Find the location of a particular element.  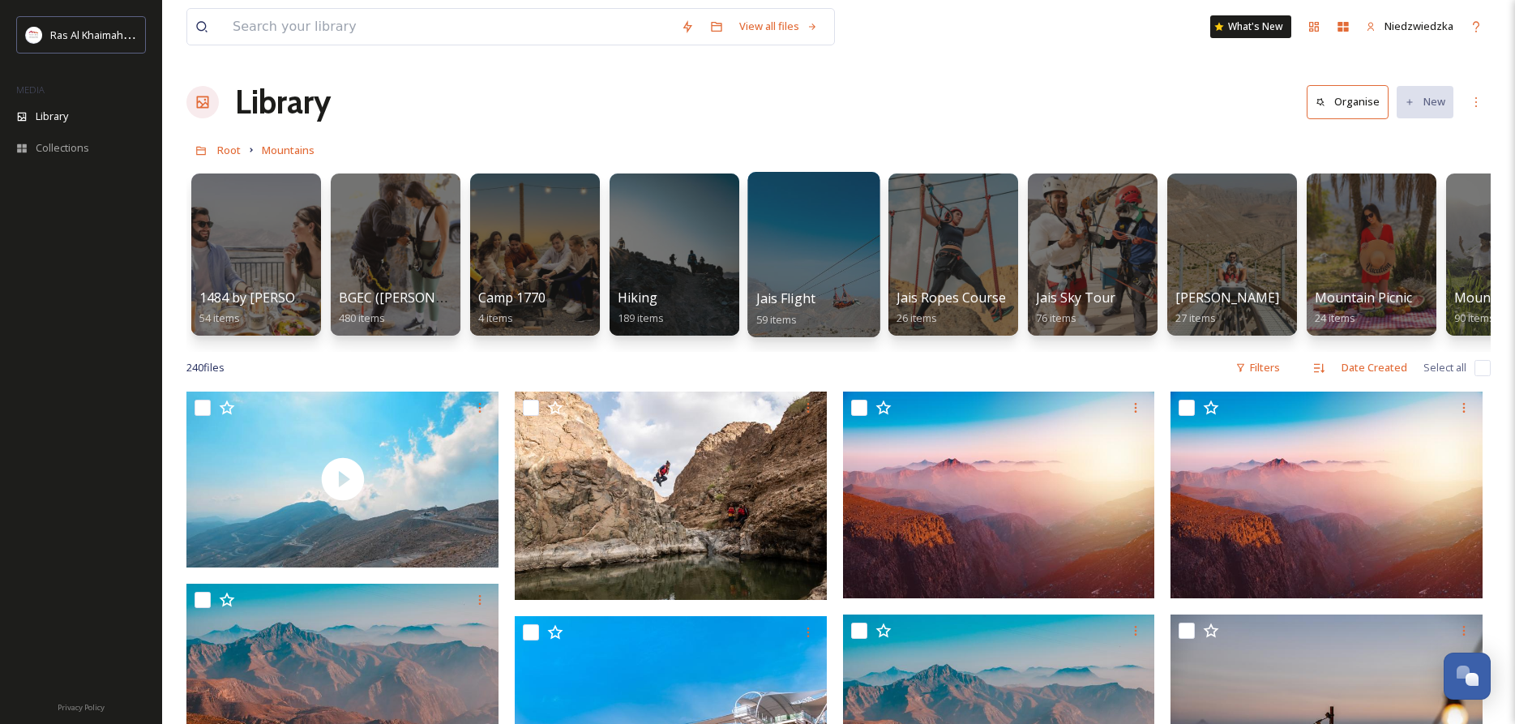

span: 54 items is located at coordinates (220, 318).